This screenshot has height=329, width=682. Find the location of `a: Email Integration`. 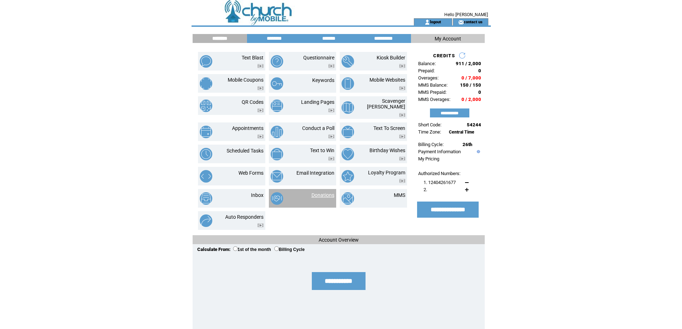

a: Email Integration is located at coordinates (316, 173).